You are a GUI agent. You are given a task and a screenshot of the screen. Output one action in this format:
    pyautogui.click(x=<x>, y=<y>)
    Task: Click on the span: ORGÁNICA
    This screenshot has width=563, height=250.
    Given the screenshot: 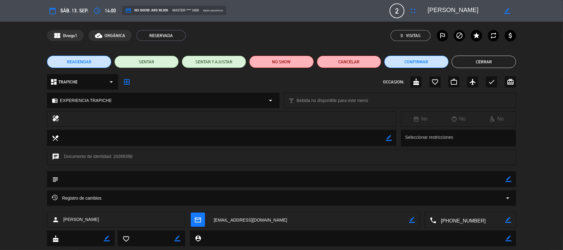 What is the action you would take?
    pyautogui.click(x=115, y=36)
    